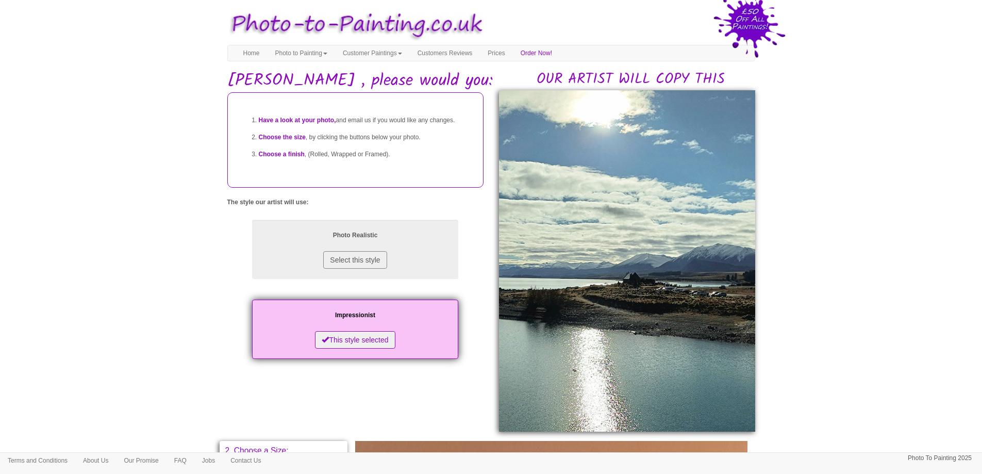 The height and width of the screenshot is (474, 982). I want to click on img: Maureen , please would you:, so click(627, 261).